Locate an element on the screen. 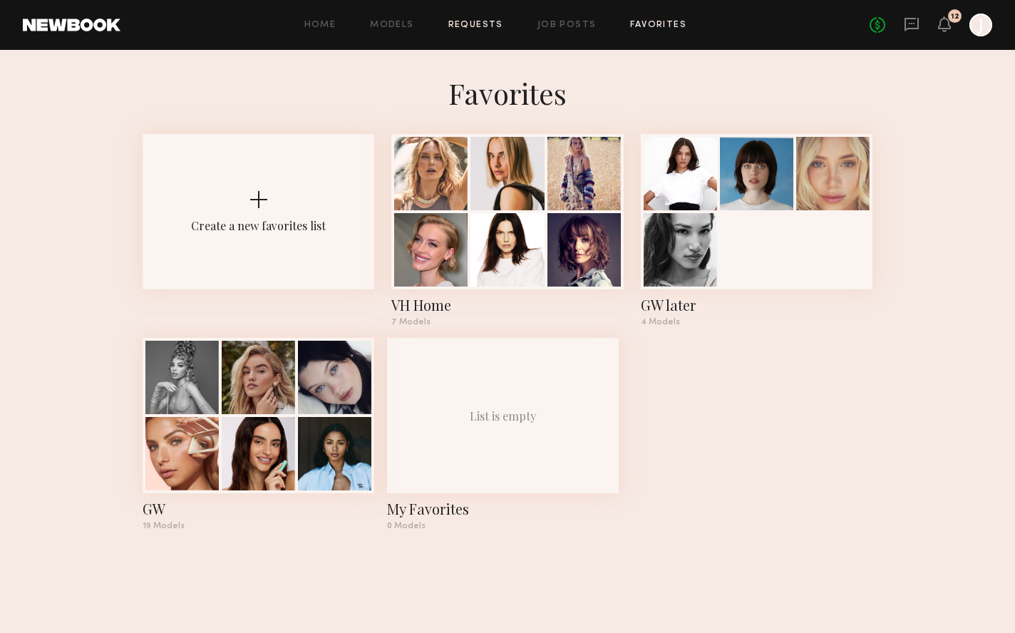 The width and height of the screenshot is (1015, 633). a: Requests is located at coordinates (476, 25).